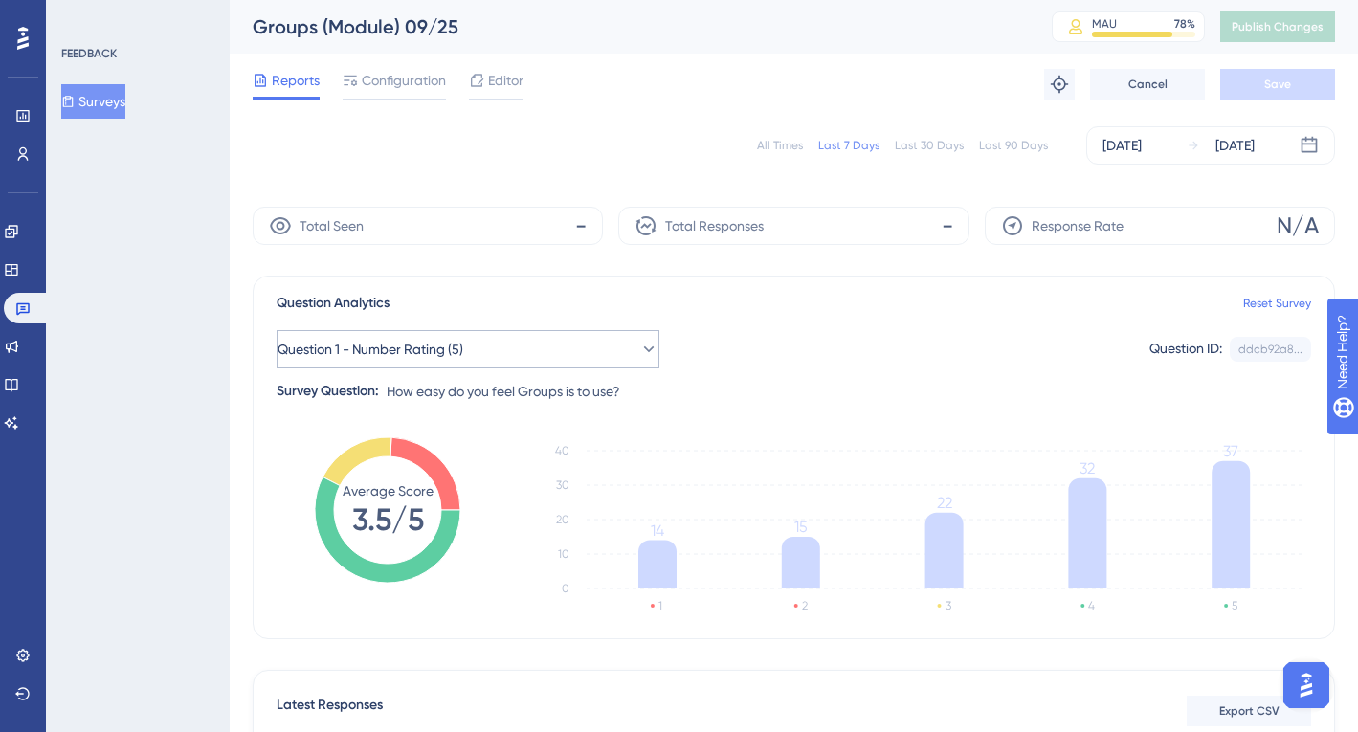 The width and height of the screenshot is (1358, 732). I want to click on span: Response Rate, so click(1078, 226).